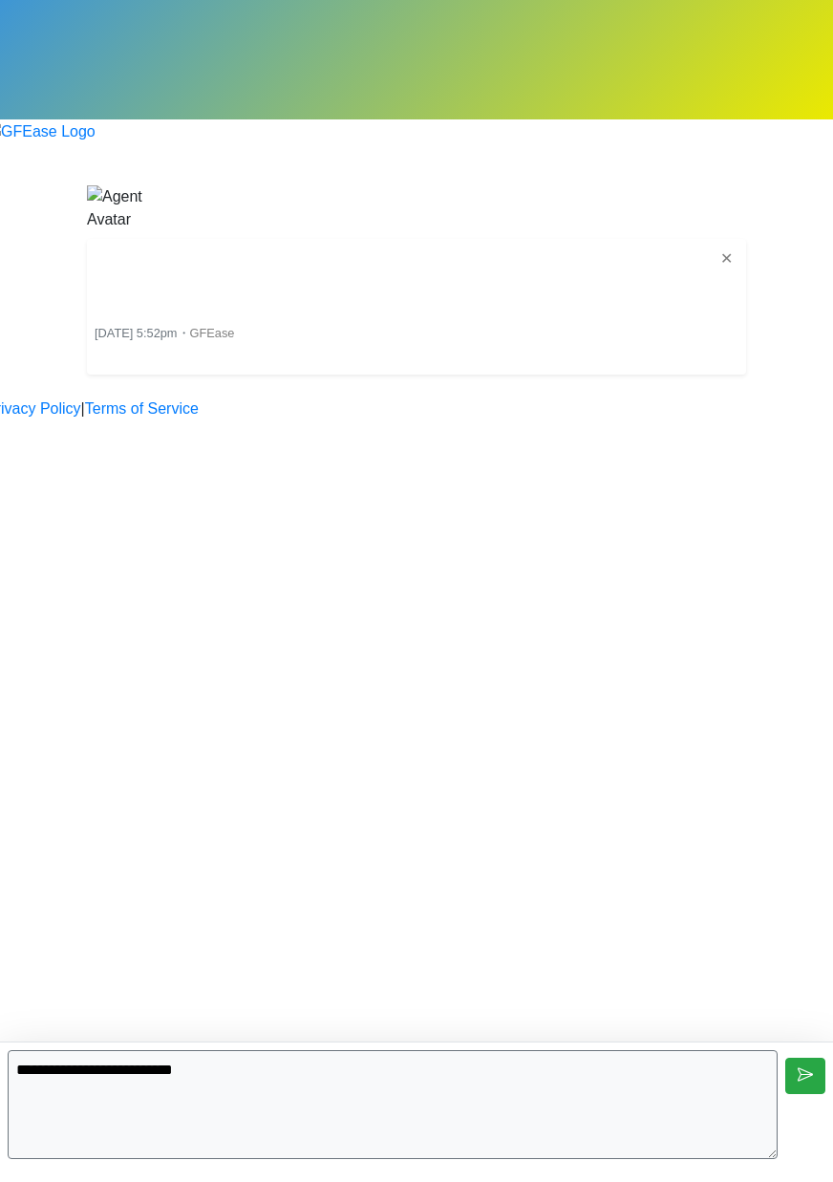  I want to click on img: Agent Avatar, so click(130, 208).